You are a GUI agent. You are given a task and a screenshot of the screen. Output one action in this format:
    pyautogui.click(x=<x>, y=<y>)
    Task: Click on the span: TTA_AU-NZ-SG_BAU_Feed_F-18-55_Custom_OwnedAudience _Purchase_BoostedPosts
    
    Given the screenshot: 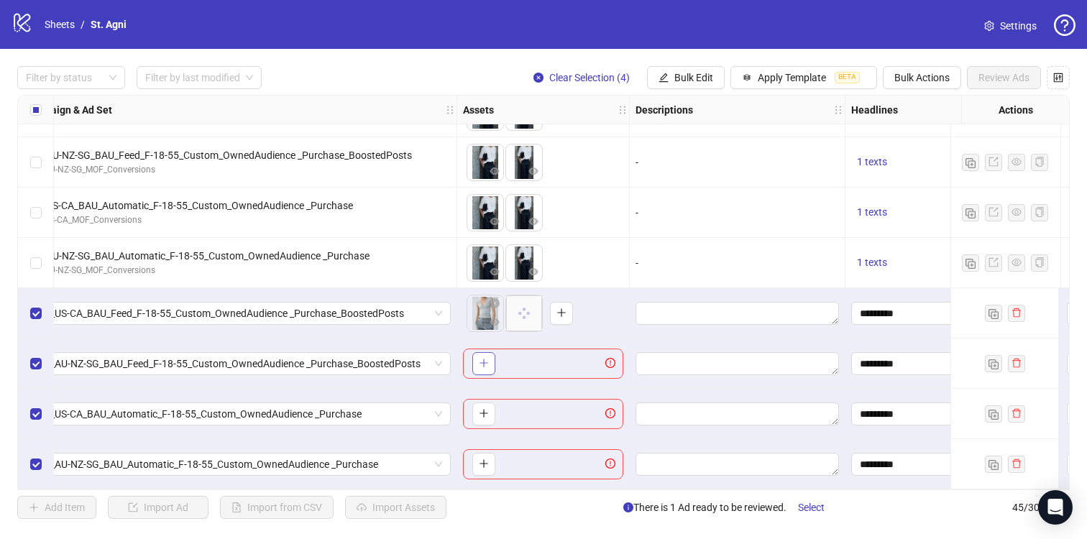 What is the action you would take?
    pyautogui.click(x=237, y=364)
    